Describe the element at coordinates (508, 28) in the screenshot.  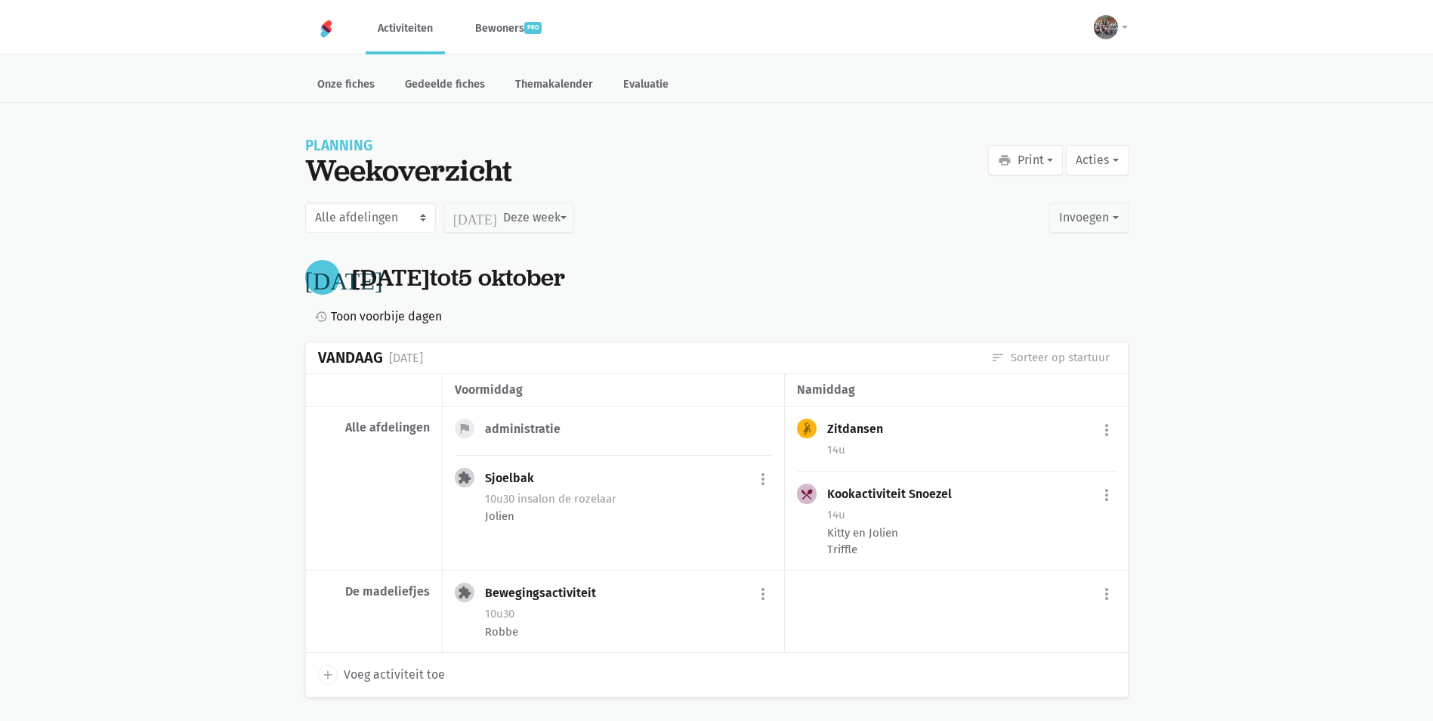
I see `a: Bewonerspro` at that location.